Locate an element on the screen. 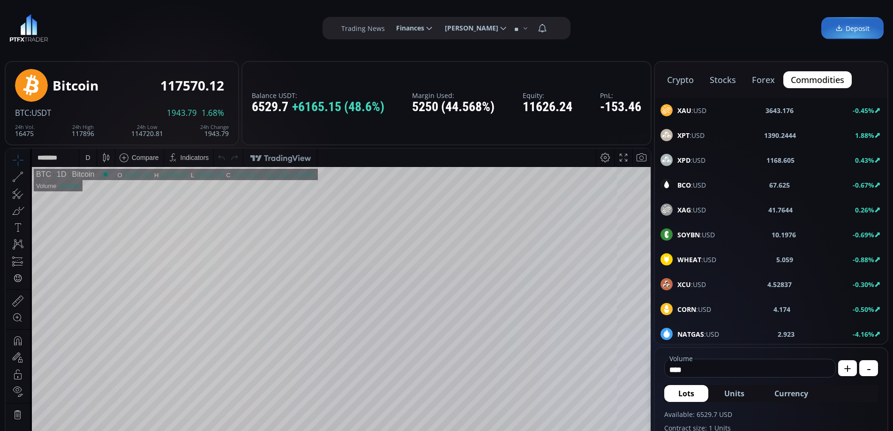  b: 0.26% is located at coordinates (864, 209).